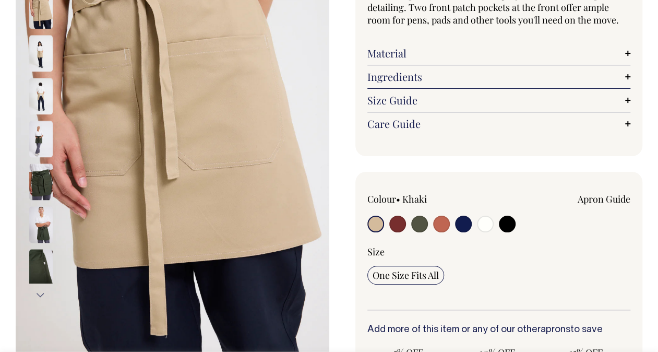 The height and width of the screenshot is (352, 658). Describe the element at coordinates (499, 124) in the screenshot. I see `a: Care Guide` at that location.